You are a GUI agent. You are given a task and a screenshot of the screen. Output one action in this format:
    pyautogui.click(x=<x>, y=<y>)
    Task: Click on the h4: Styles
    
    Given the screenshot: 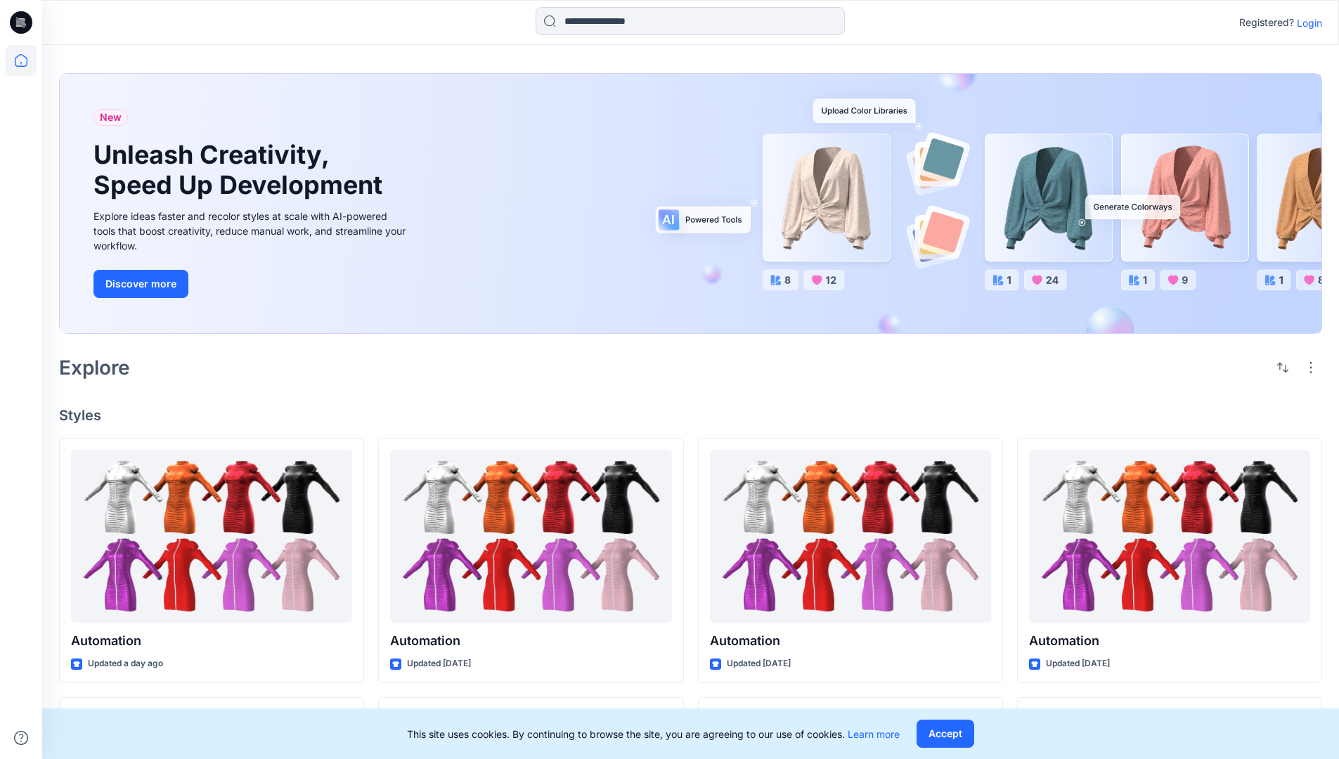 What is the action you would take?
    pyautogui.click(x=690, y=415)
    